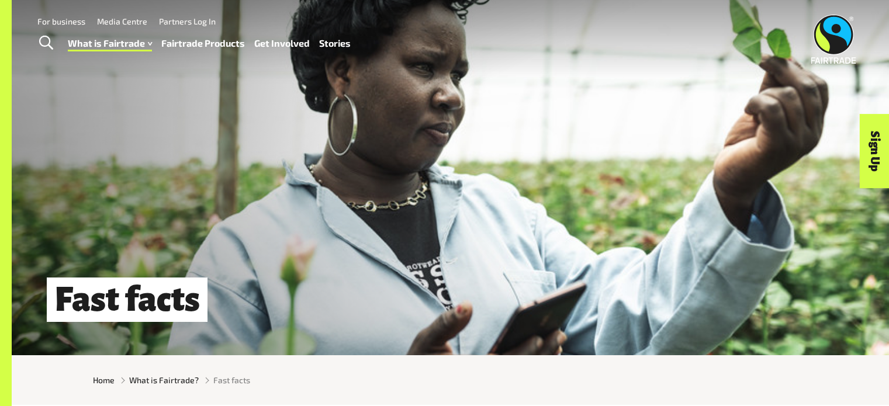 The height and width of the screenshot is (406, 889). I want to click on a: Get Involved, so click(282, 43).